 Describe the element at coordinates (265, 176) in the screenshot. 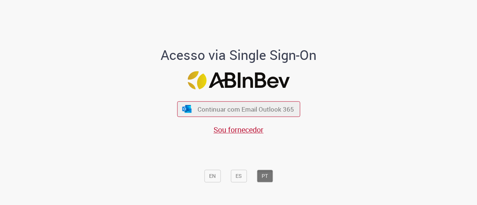

I see `button: PT` at that location.